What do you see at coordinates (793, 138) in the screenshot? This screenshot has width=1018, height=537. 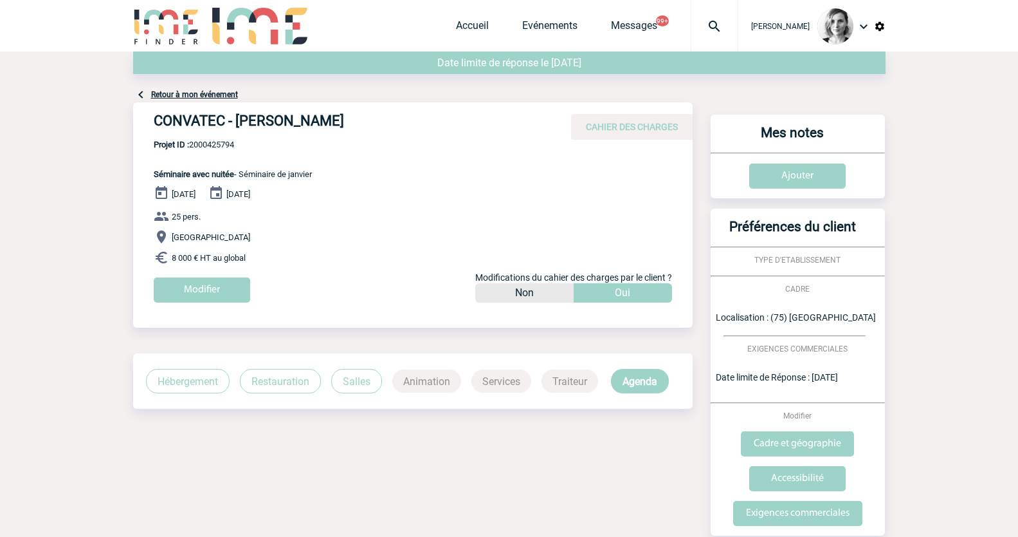 I see `h3: Mes notes` at bounding box center [793, 138].